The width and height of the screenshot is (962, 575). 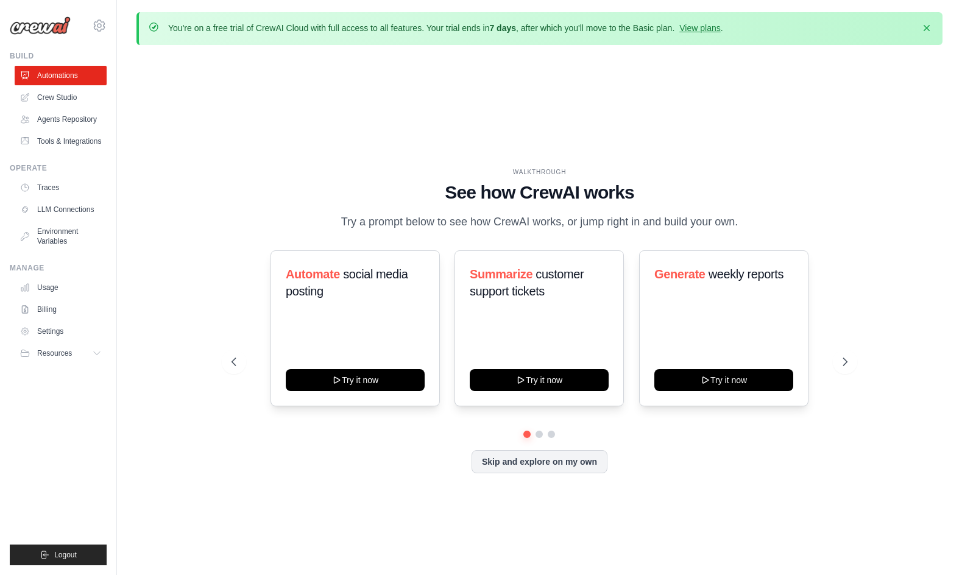 What do you see at coordinates (60, 288) in the screenshot?
I see `a: Usage` at bounding box center [60, 288].